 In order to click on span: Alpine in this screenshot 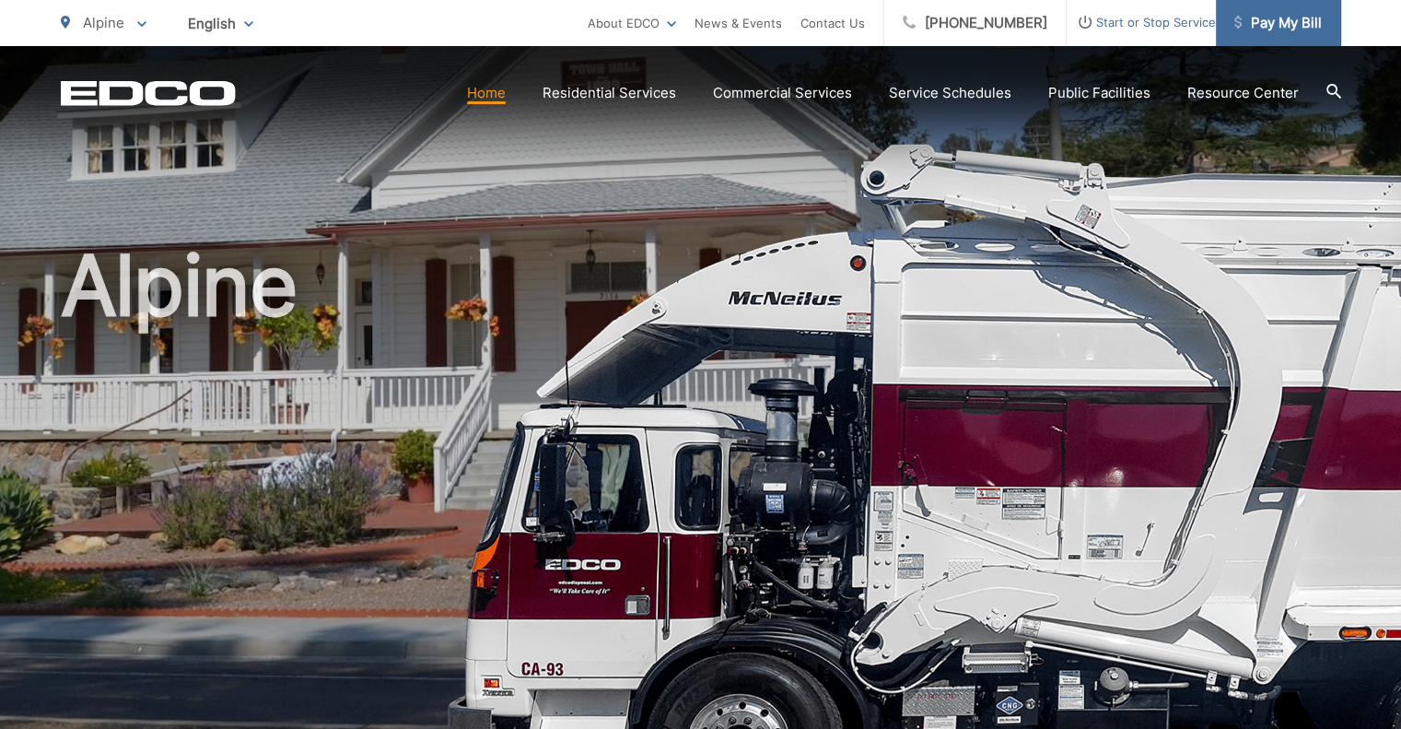, I will do `click(103, 22)`.